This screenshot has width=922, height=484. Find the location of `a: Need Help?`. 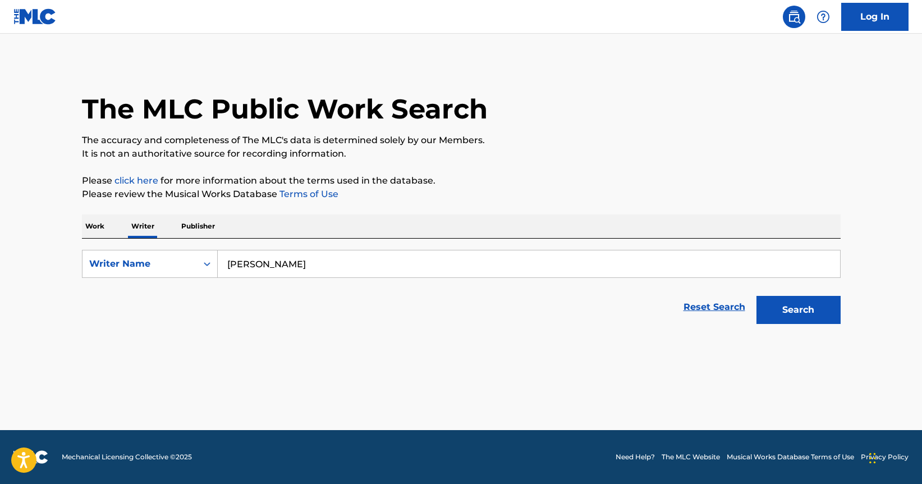

a: Need Help? is located at coordinates (635, 457).